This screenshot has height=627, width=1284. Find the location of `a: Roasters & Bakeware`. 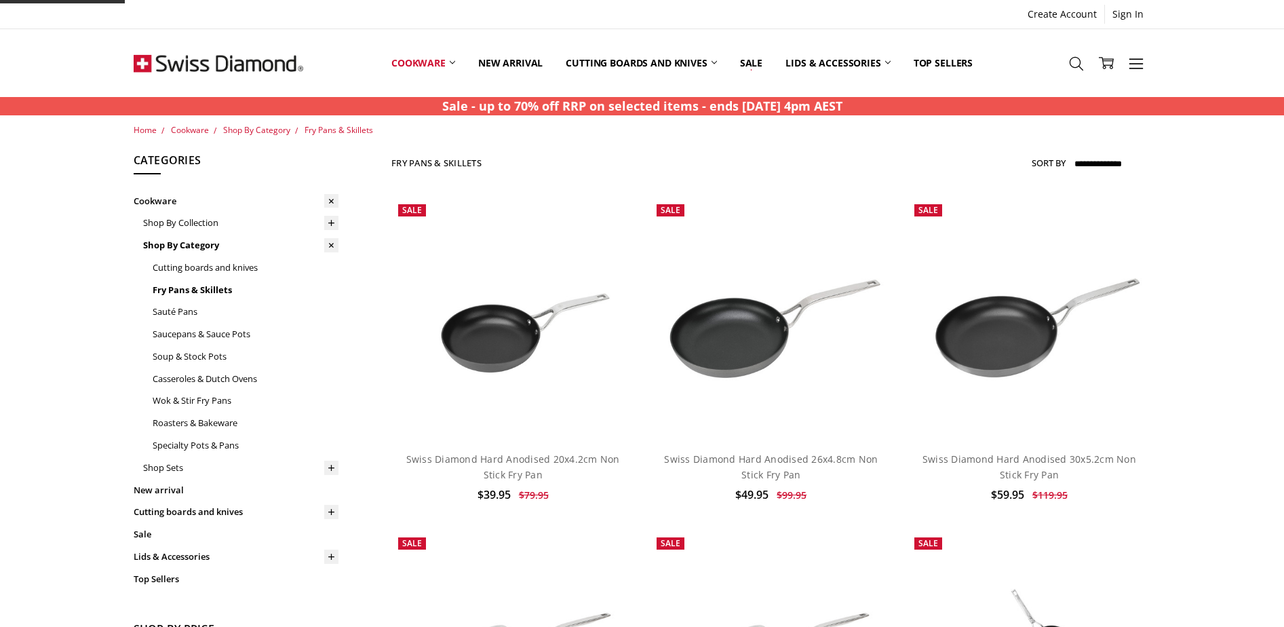

a: Roasters & Bakeware is located at coordinates (246, 423).